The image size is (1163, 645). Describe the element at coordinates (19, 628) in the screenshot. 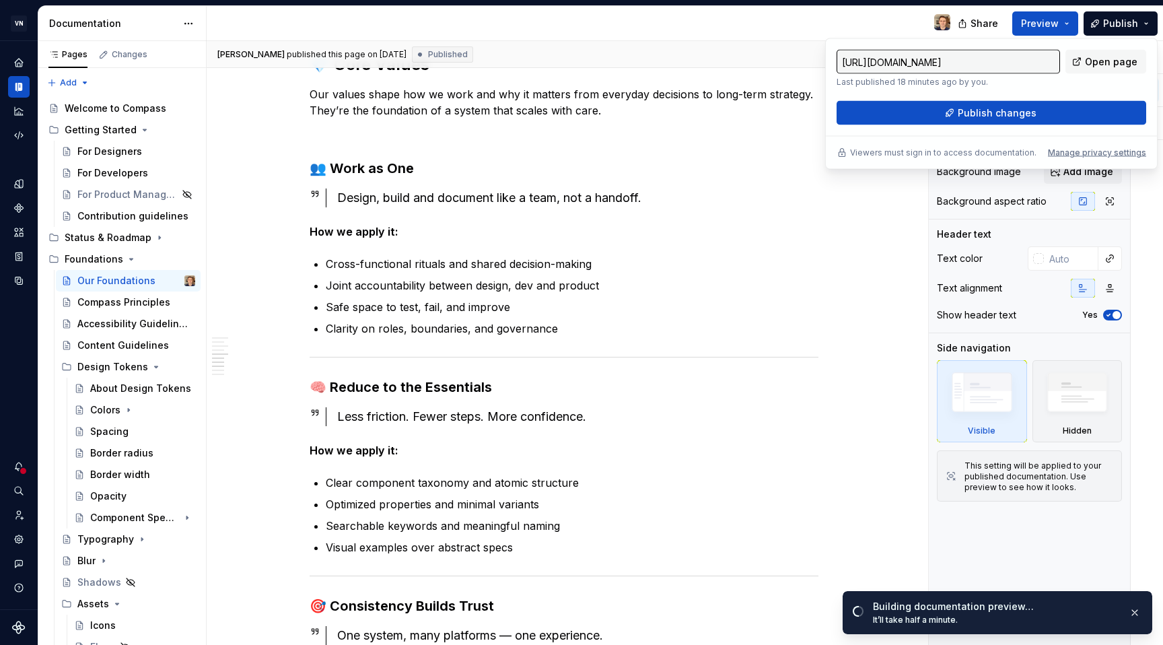

I see `a: Supernova Logo` at that location.